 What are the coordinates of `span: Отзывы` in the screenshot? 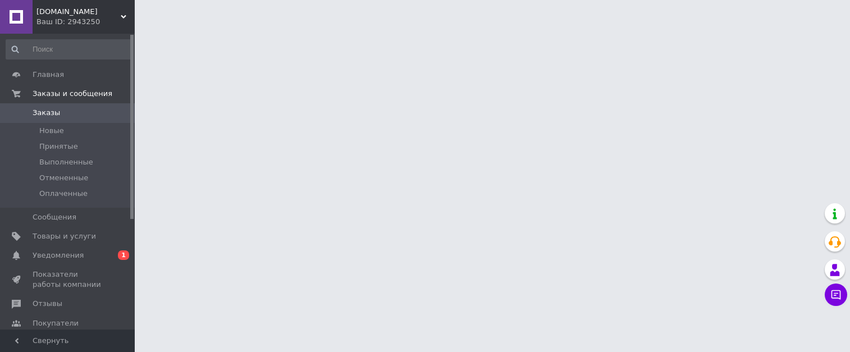 It's located at (47, 304).